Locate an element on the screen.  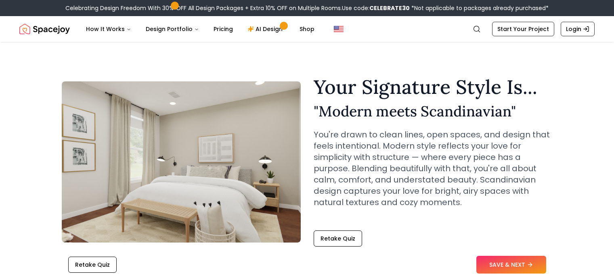
a: Shop is located at coordinates (307, 29).